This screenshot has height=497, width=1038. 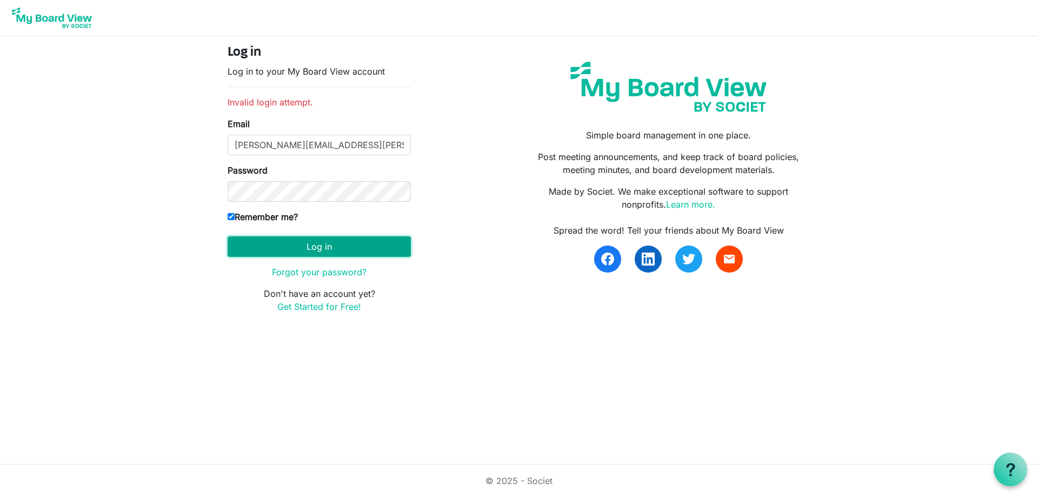 I want to click on label: Remember me?, so click(x=263, y=217).